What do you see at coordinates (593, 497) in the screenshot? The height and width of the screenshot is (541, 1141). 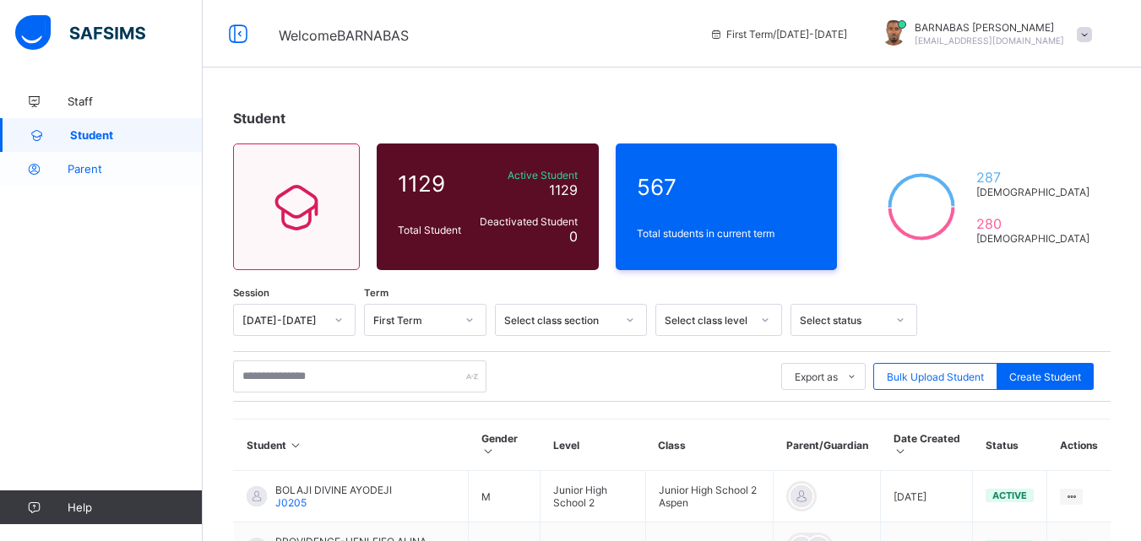 I see `td: Junior High School 2` at bounding box center [593, 497].